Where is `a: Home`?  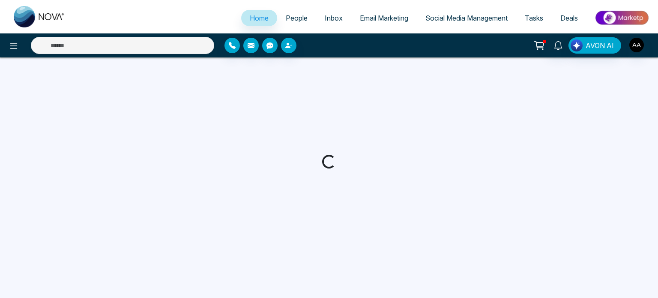
a: Home is located at coordinates (259, 18).